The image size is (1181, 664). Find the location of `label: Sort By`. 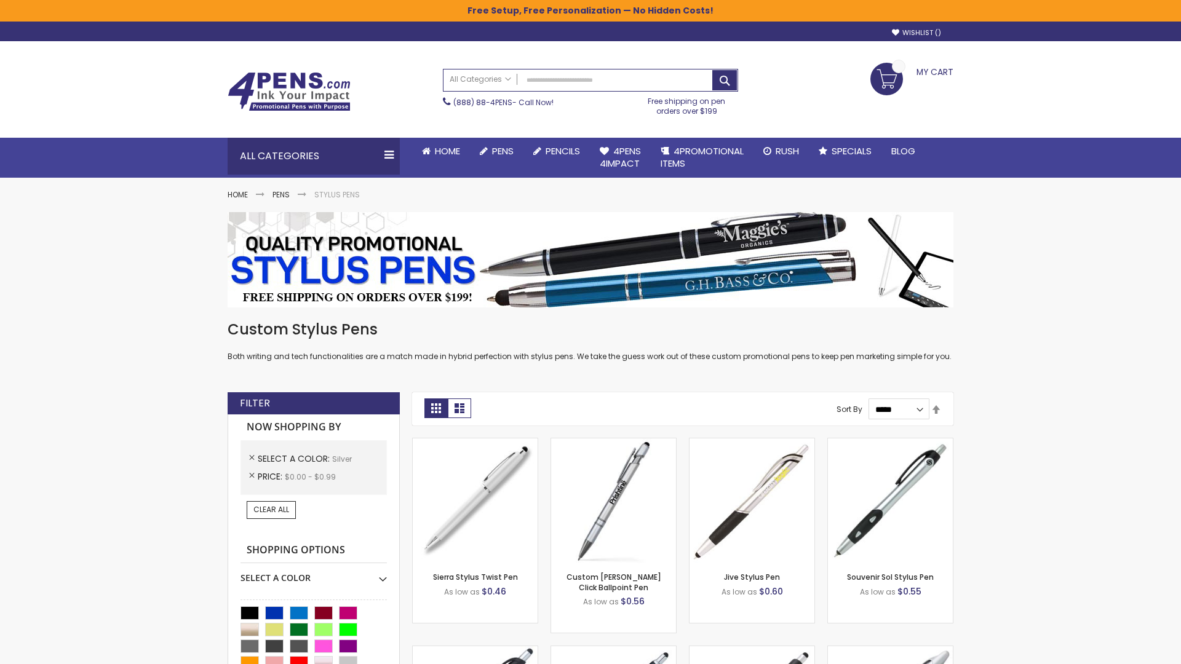

label: Sort By is located at coordinates (850, 409).